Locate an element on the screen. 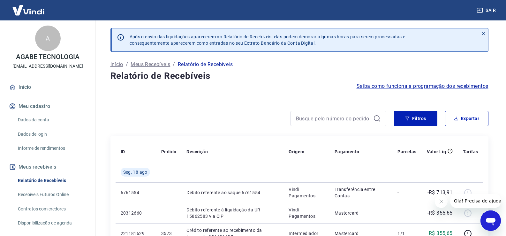 The width and height of the screenshot is (506, 236). p: Transferência entre Contas is located at coordinates (361, 193).